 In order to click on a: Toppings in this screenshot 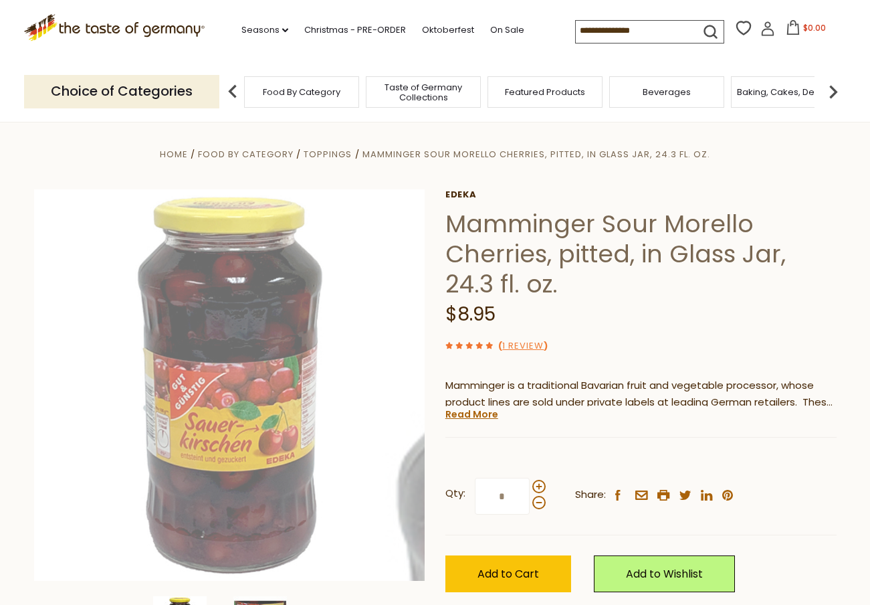, I will do `click(328, 154)`.